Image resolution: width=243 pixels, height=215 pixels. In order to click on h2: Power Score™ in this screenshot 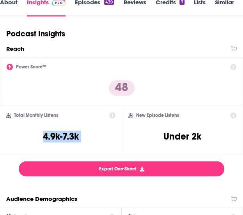, I will do `click(31, 67)`.